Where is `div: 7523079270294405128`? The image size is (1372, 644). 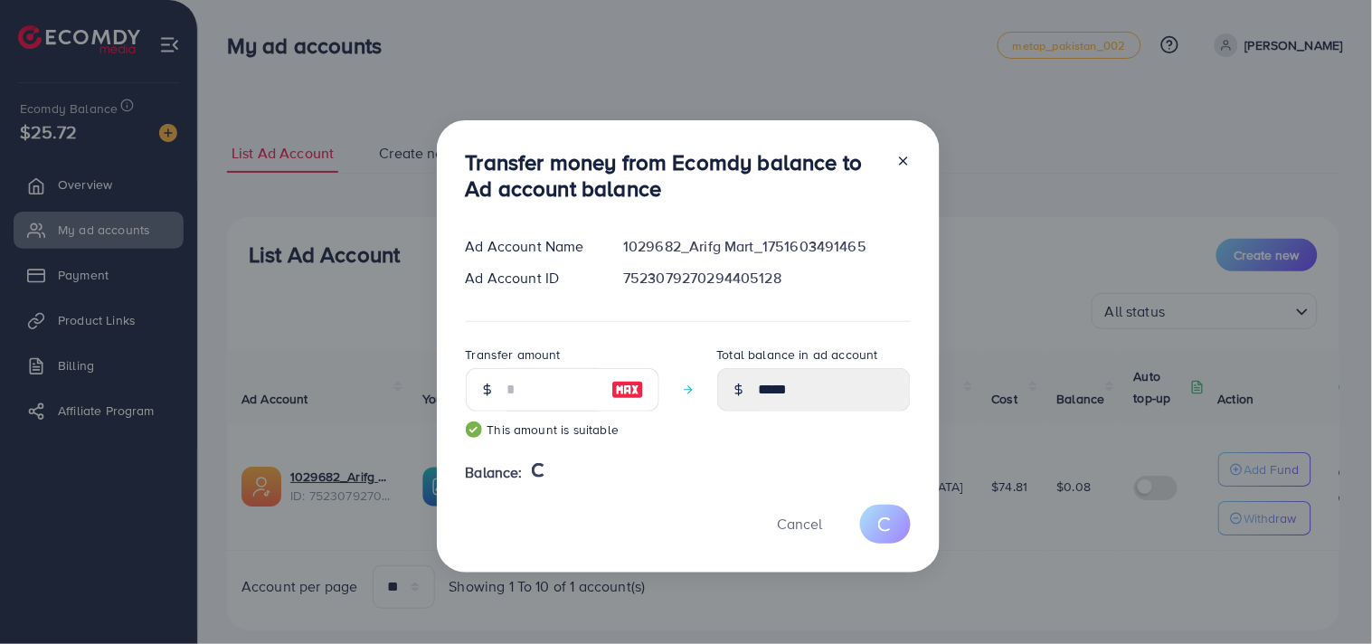 div: 7523079270294405128 is located at coordinates (766, 278).